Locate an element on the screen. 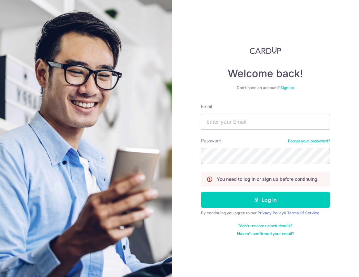  a: Sign up is located at coordinates (287, 87).